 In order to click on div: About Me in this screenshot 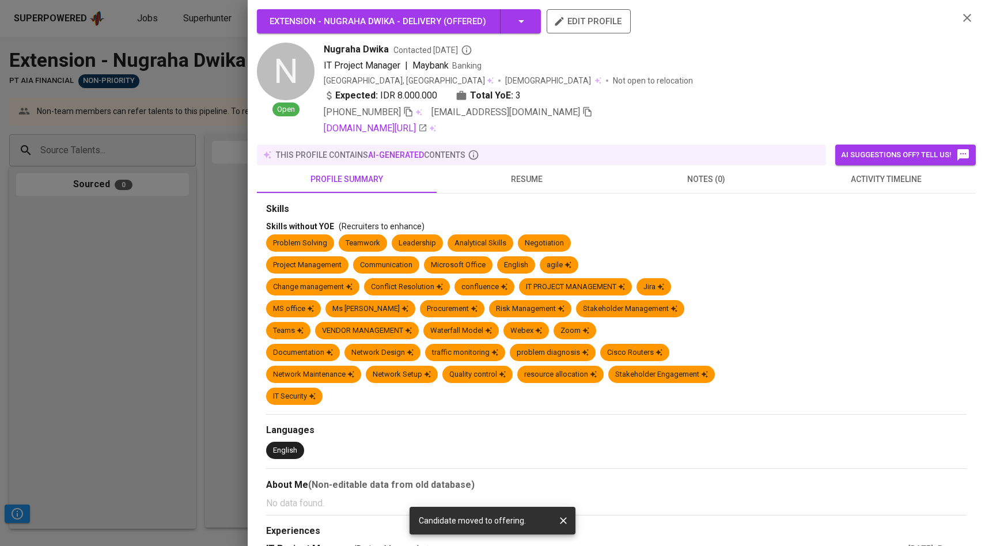, I will do `click(616, 485)`.